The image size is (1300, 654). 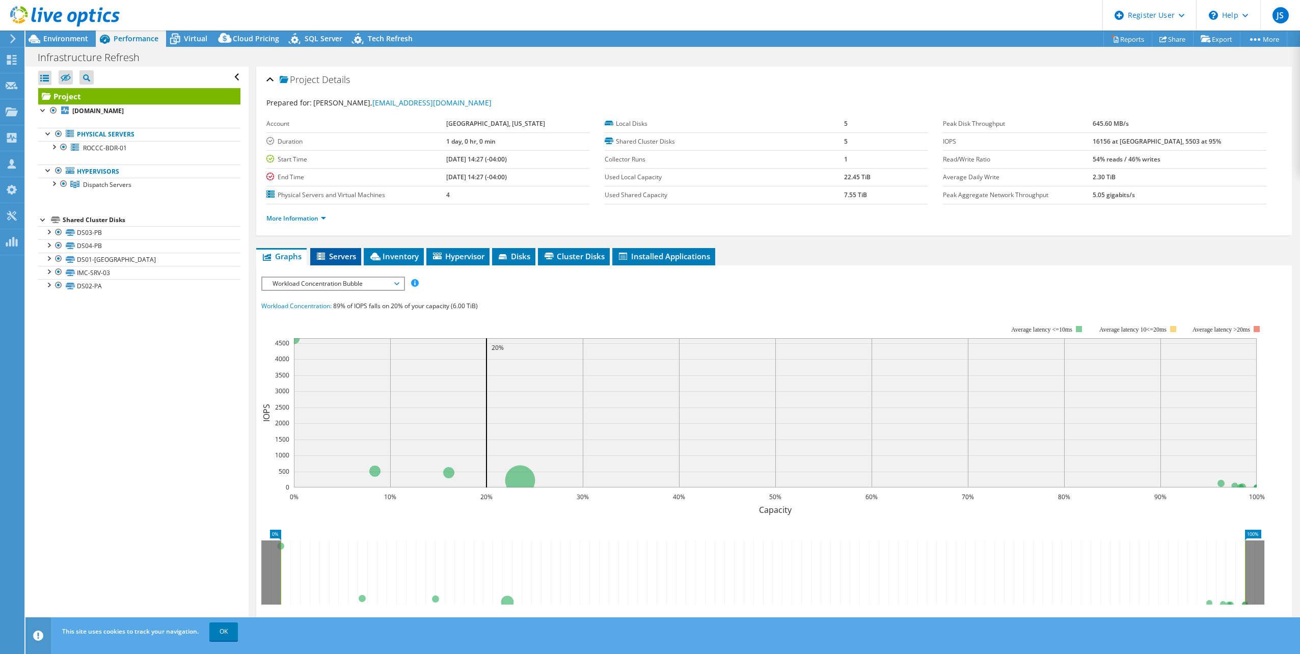 I want to click on span: Cloud Pricing, so click(x=256, y=38).